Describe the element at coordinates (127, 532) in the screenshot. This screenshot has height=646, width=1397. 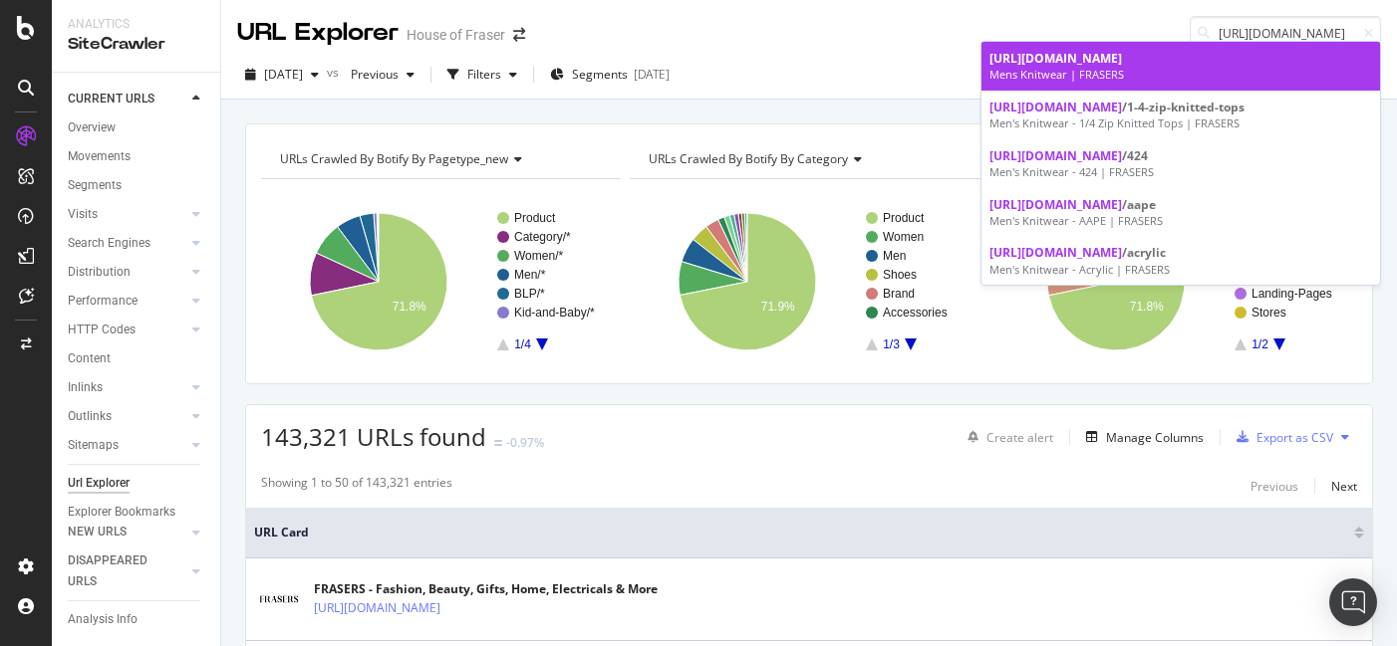
I see `a: NEW URLS` at that location.